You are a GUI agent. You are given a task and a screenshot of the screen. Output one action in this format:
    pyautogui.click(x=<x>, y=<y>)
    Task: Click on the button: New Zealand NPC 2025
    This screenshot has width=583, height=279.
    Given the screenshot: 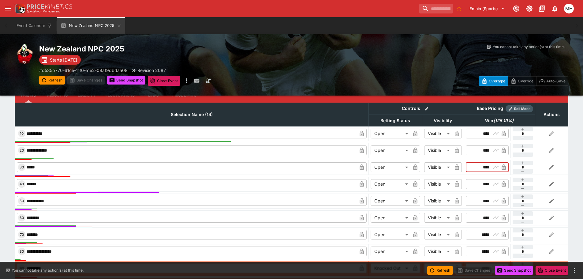 What is the action you would take?
    pyautogui.click(x=91, y=26)
    